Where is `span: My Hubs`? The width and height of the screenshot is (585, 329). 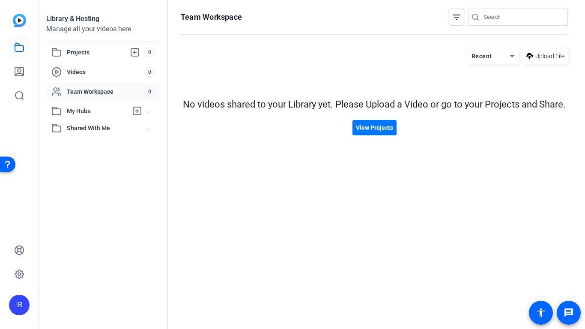 span: My Hubs is located at coordinates (97, 111).